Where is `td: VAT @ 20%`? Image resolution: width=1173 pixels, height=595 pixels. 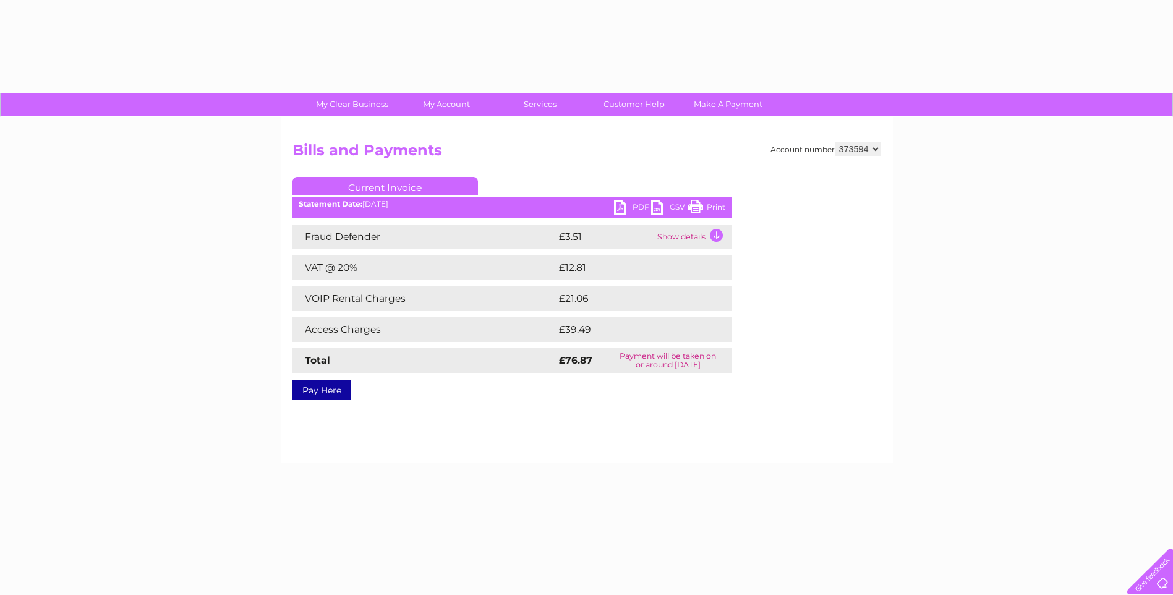
td: VAT @ 20% is located at coordinates (424, 268).